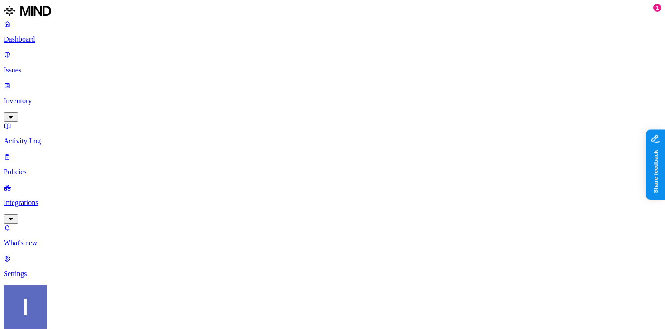 The image size is (665, 329). Describe the element at coordinates (332, 235) in the screenshot. I see `a: What's new` at that location.